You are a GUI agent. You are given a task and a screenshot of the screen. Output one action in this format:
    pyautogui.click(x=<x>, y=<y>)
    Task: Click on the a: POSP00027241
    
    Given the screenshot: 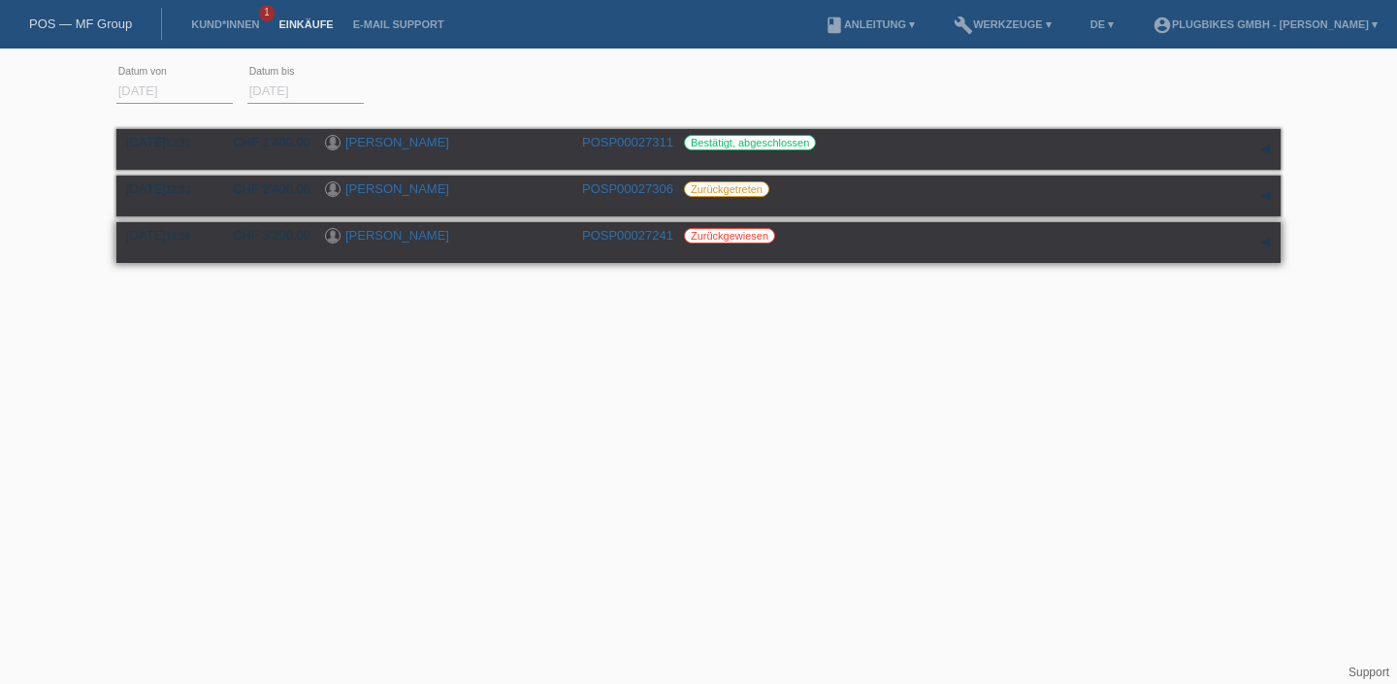 What is the action you would take?
    pyautogui.click(x=628, y=235)
    